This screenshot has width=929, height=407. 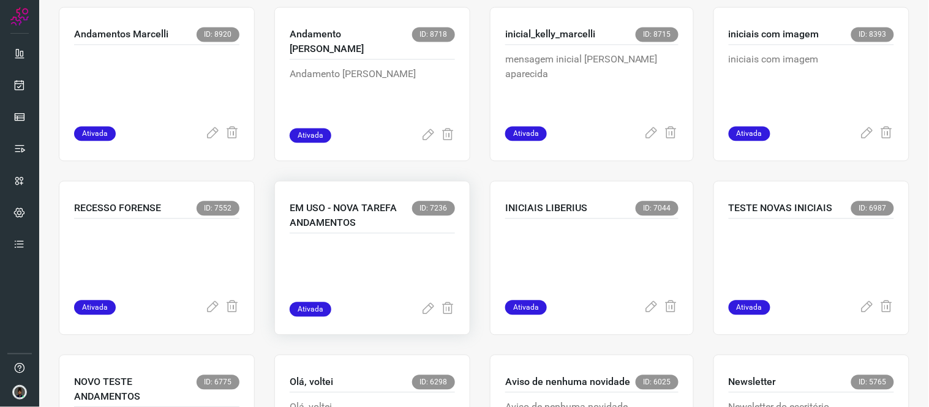 I want to click on span: ID: 7552, so click(x=218, y=208).